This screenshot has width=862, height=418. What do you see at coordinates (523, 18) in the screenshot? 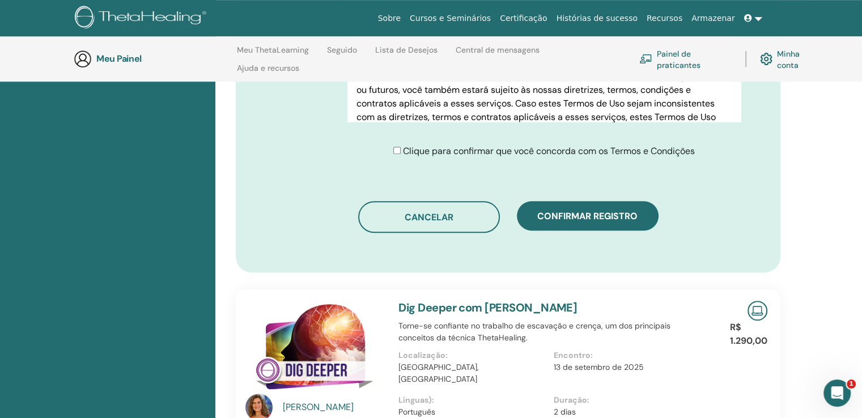
I see `a: Certificação` at bounding box center [523, 18].